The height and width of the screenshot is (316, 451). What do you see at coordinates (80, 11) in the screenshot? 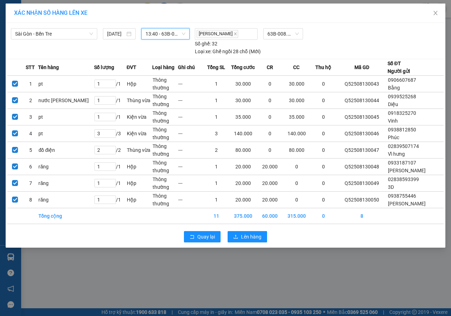
I see `p: Nhận:` at bounding box center [80, 11].